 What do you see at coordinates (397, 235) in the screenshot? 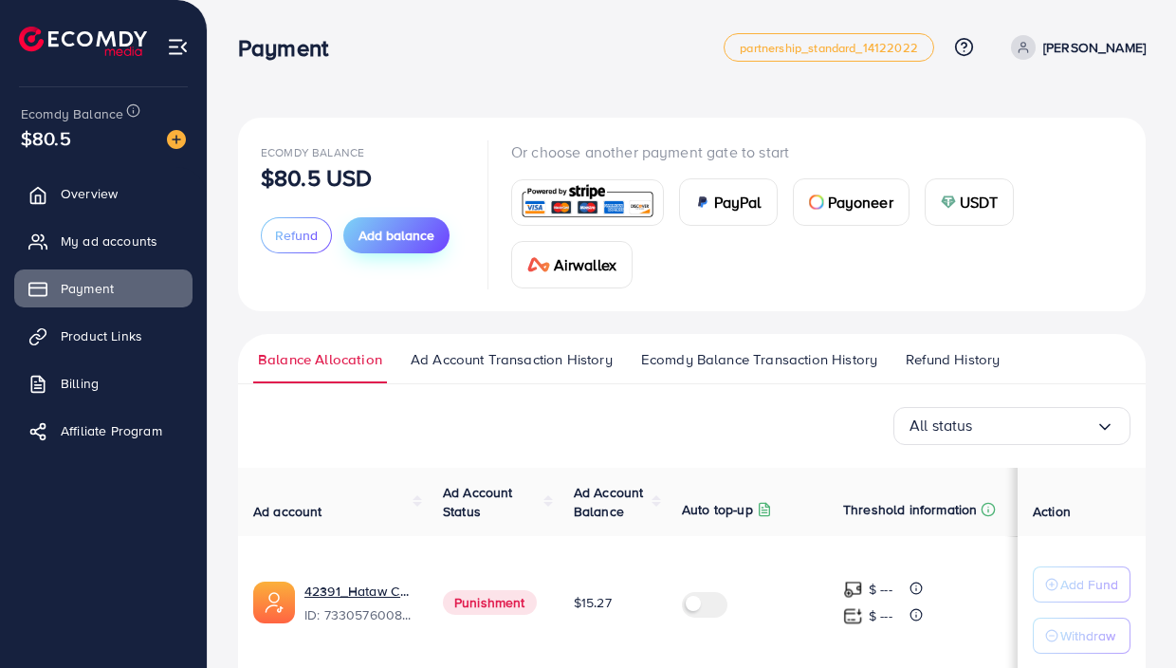
I see `button: Add balance` at bounding box center [397, 235].